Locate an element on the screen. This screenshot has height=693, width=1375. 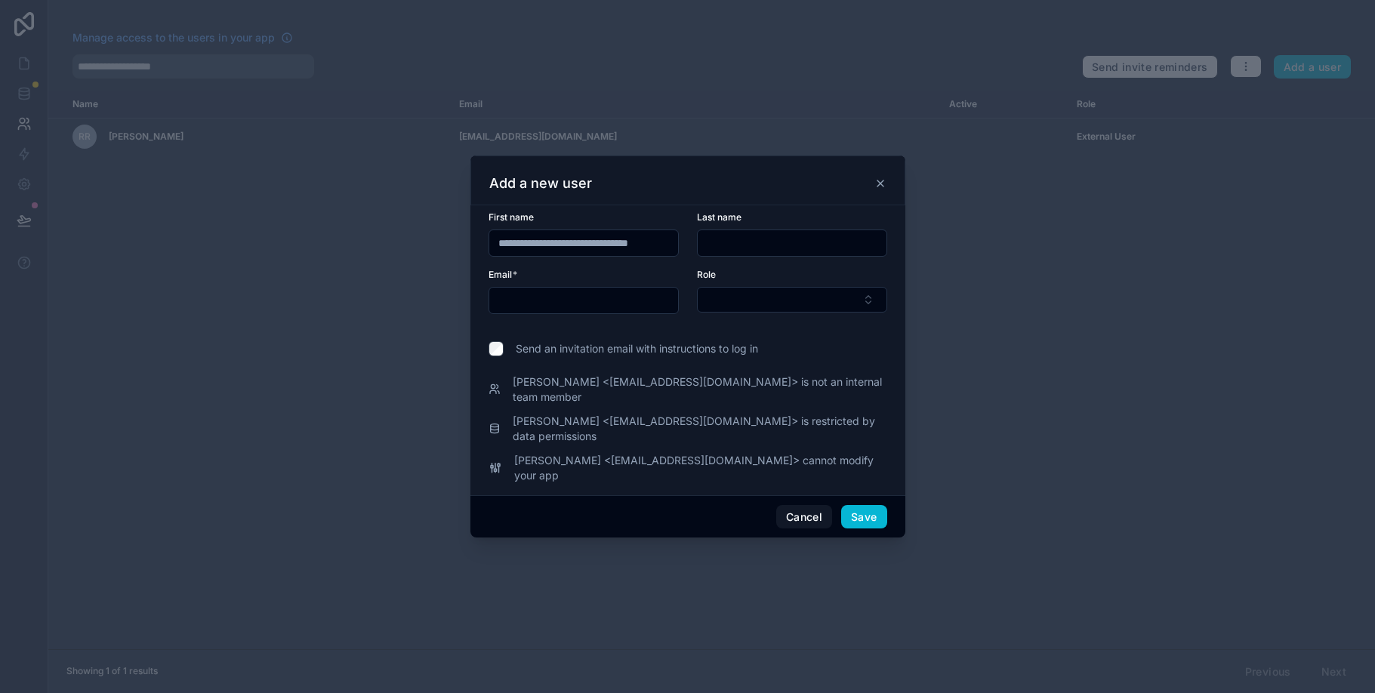
h3: Add a new user is located at coordinates (541, 183).